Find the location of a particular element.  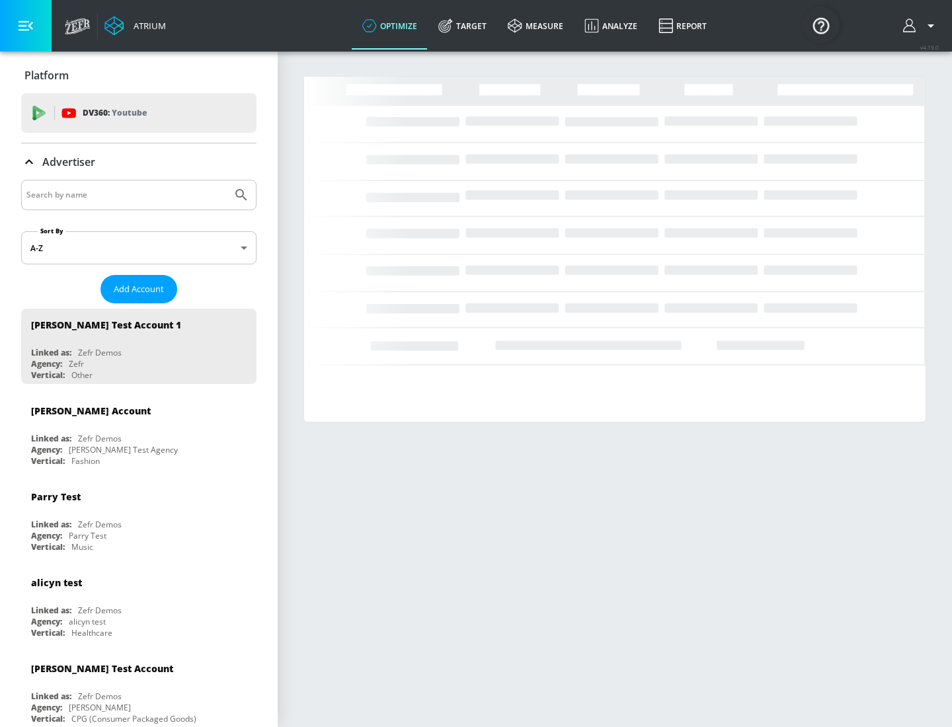

label: Sort By is located at coordinates (52, 231).